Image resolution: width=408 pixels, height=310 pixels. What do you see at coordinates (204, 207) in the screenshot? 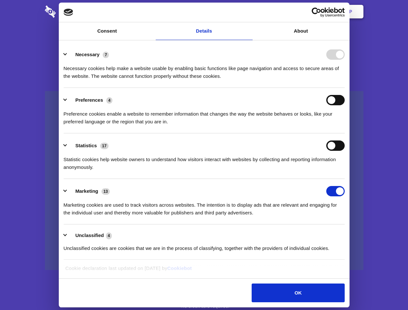
I see `div: Marketing cookies are used to track visitors across websites. The intention is to display ads tha...` at bounding box center [204, 207].